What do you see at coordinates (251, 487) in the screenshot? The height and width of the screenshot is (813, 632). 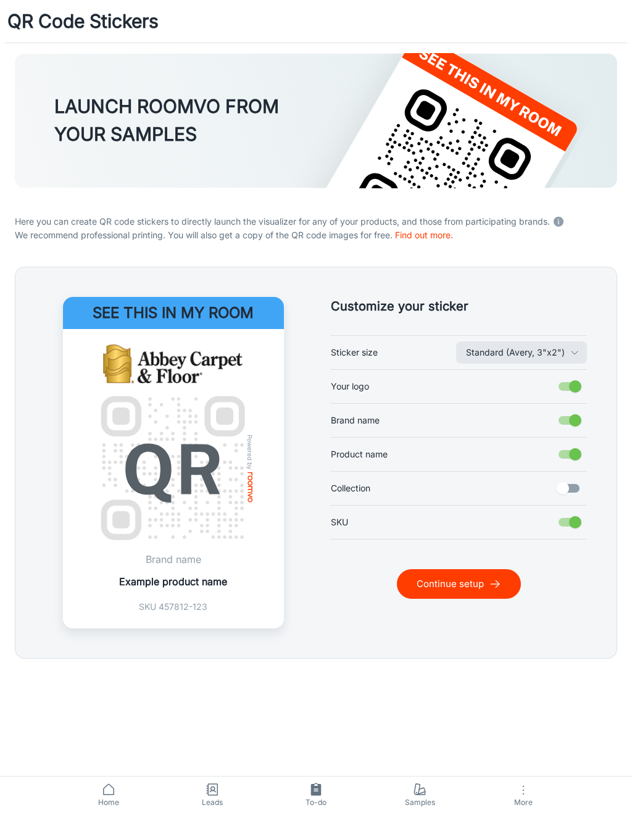 I see `img: roomvo` at bounding box center [251, 487].